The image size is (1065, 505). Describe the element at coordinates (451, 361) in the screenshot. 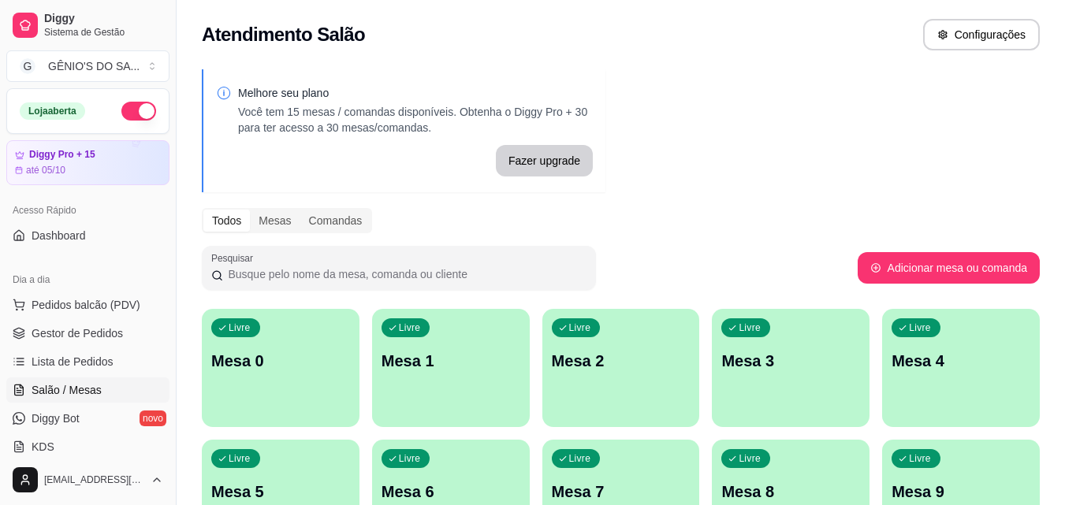

I see `p: Mesa 1` at that location.